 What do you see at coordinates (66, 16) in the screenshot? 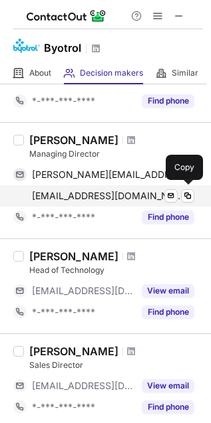
I see `img: ContactOut v5.3.10` at bounding box center [66, 16].